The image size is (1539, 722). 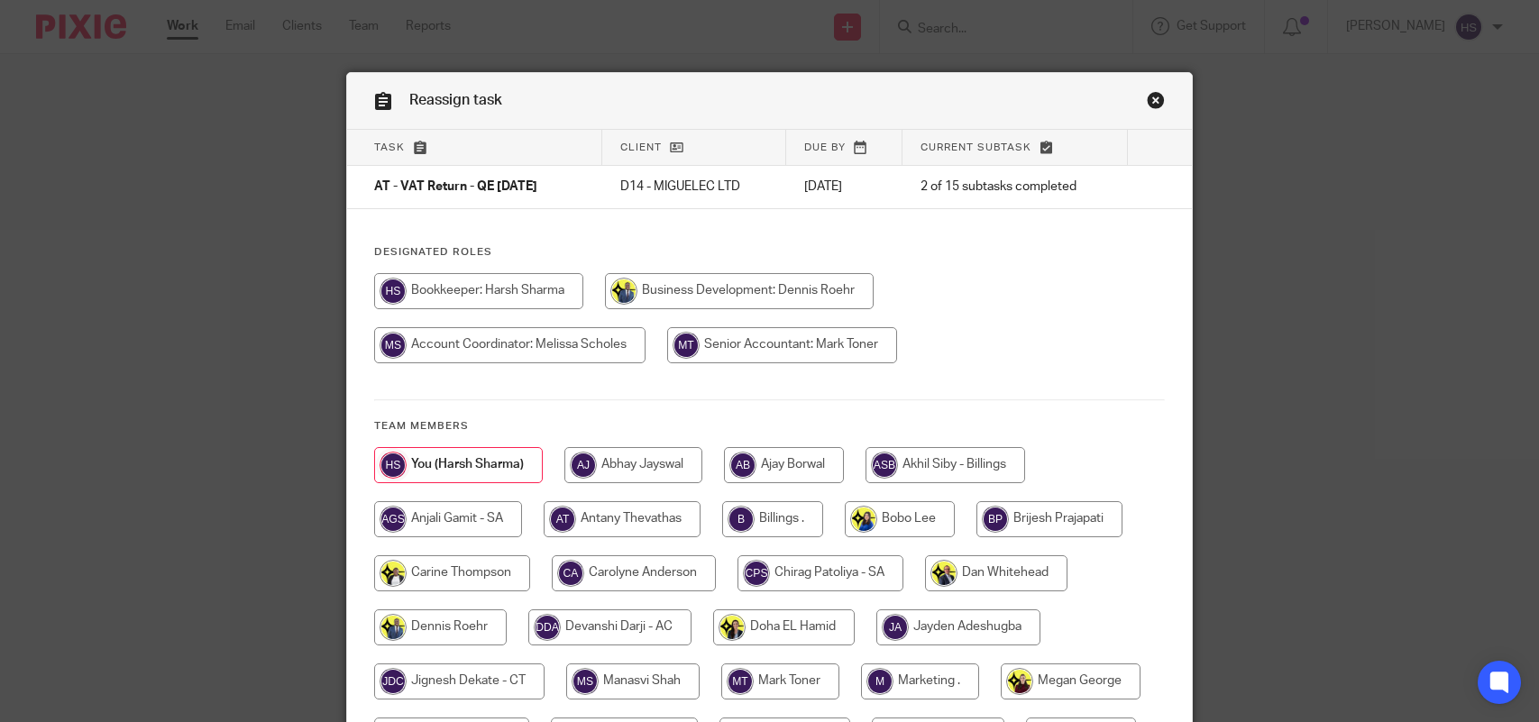 What do you see at coordinates (693, 187) in the screenshot?
I see `p: D14 - MIGUELEC LTD` at bounding box center [693, 187].